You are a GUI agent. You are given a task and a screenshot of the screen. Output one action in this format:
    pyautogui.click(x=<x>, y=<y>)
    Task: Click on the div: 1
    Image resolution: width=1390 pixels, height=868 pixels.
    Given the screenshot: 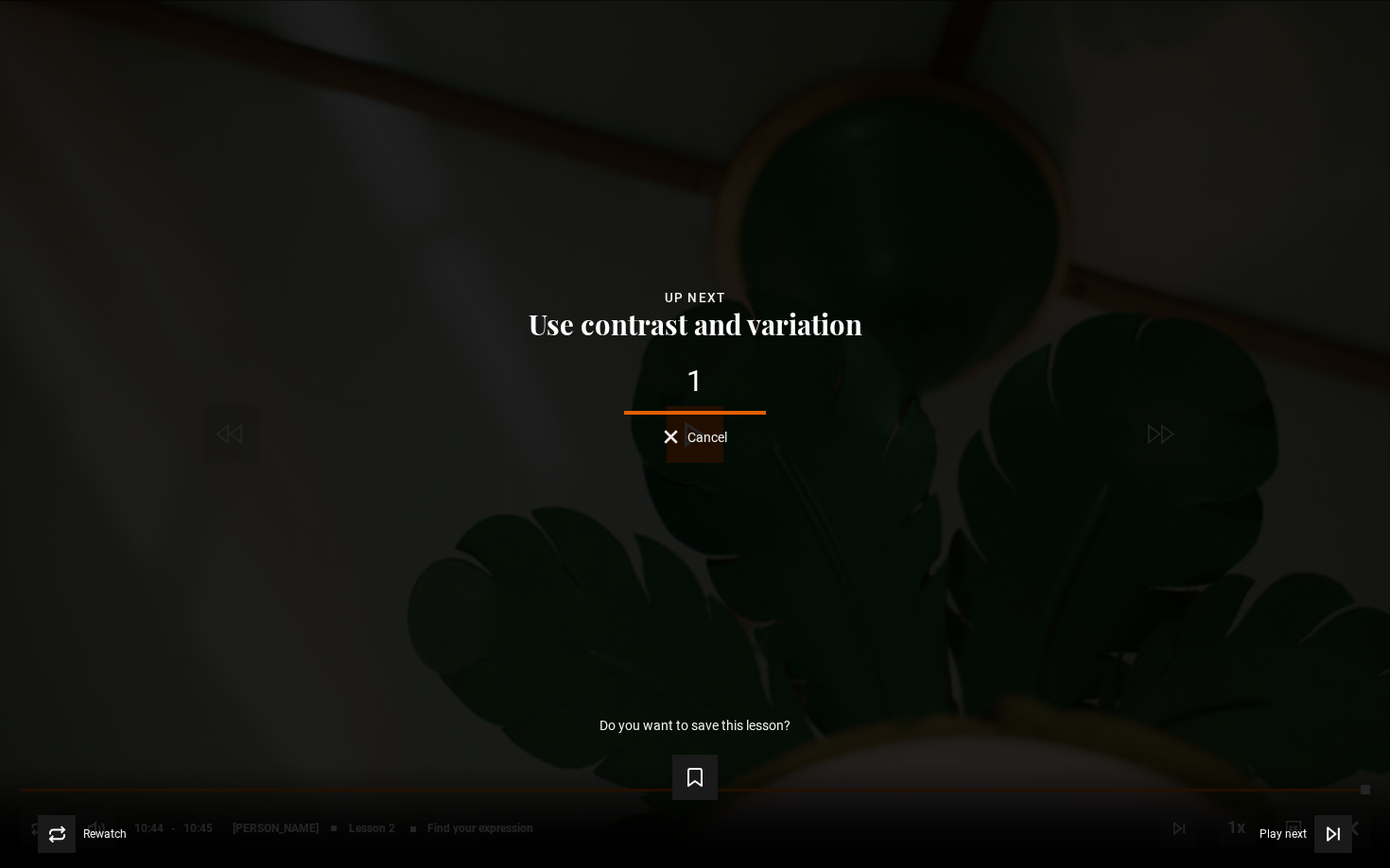 What is the action you would take?
    pyautogui.click(x=695, y=381)
    